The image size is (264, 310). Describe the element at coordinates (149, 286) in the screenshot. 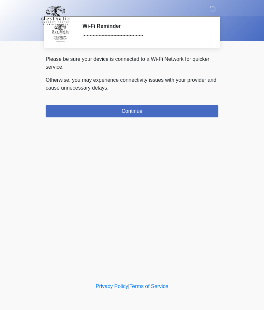

I see `a: Terms of Service` at that location.